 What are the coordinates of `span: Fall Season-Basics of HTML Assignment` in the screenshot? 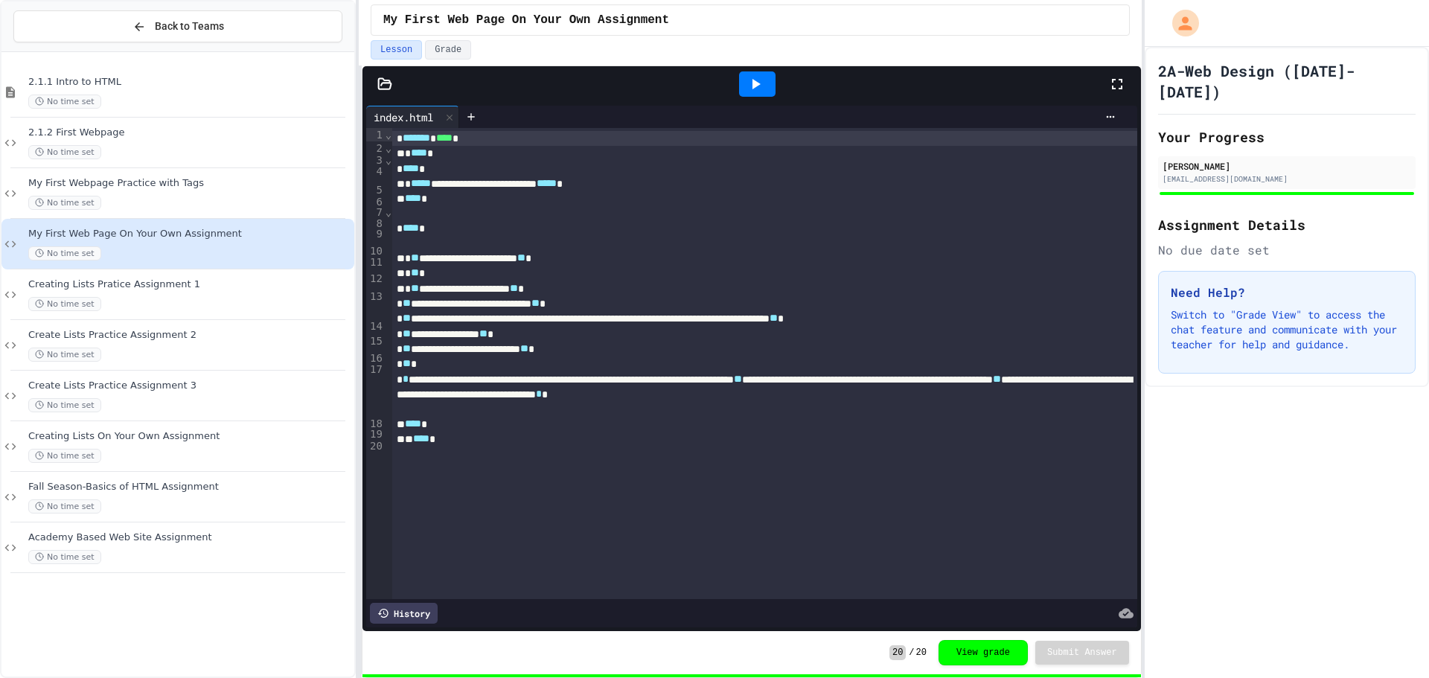 It's located at (190, 487).